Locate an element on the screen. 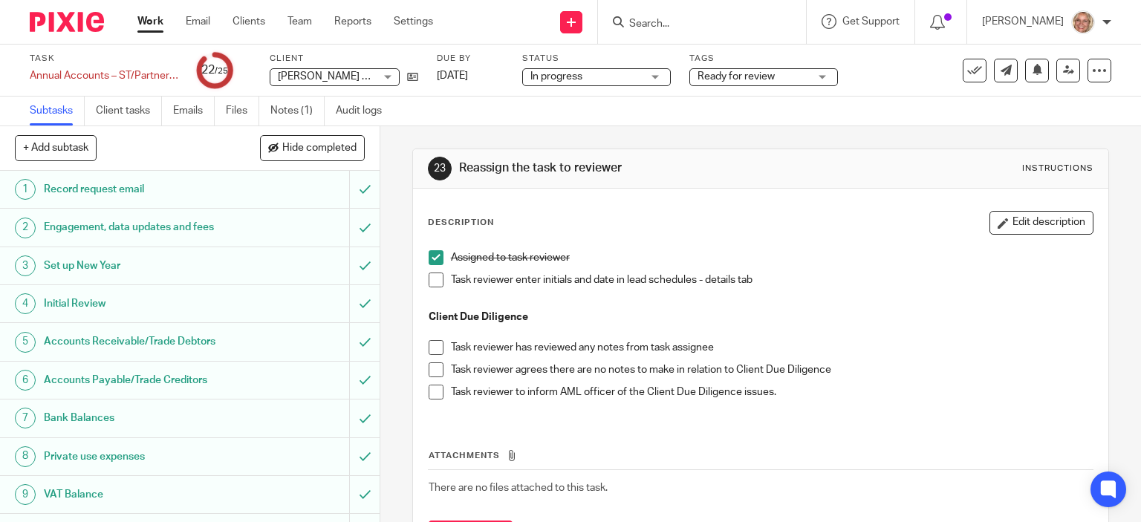 The image size is (1141, 522). div: Instructions is located at coordinates (1058, 169).